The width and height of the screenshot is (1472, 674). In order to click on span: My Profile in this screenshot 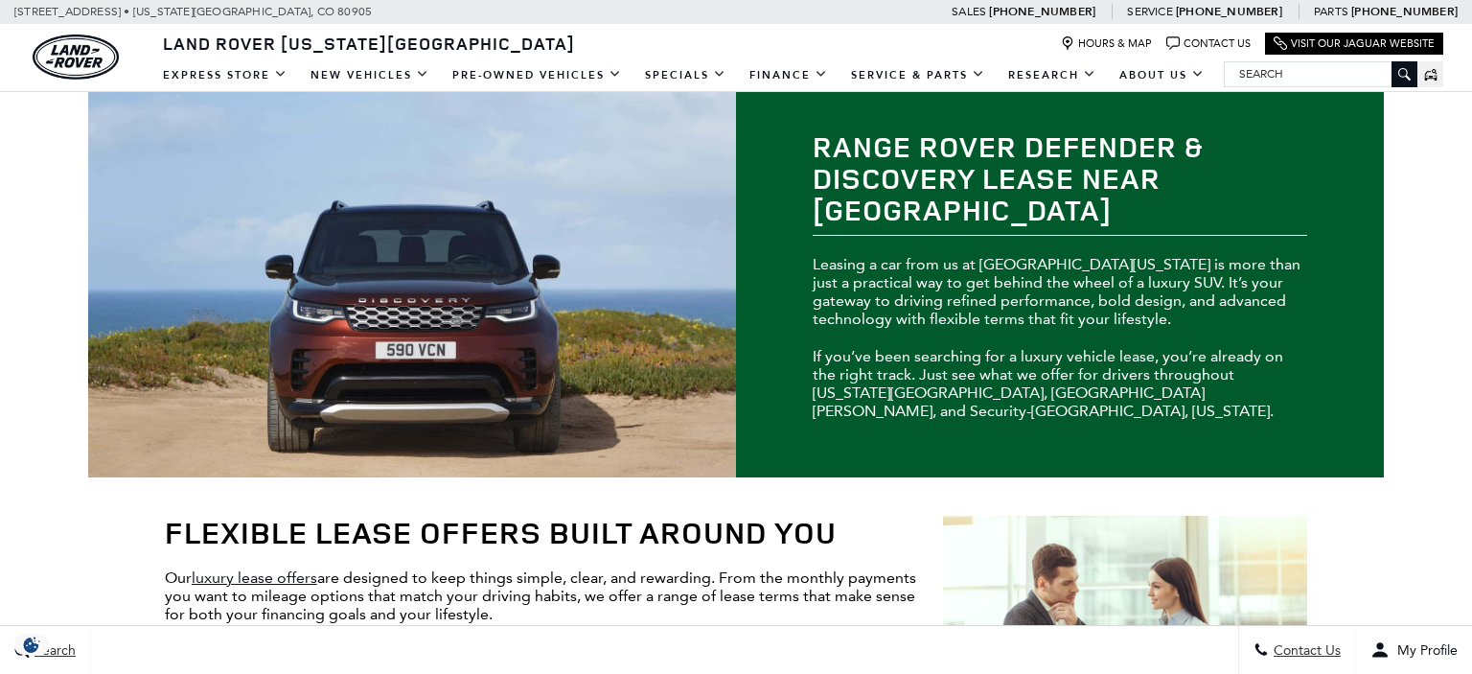, I will do `click(1423, 650)`.